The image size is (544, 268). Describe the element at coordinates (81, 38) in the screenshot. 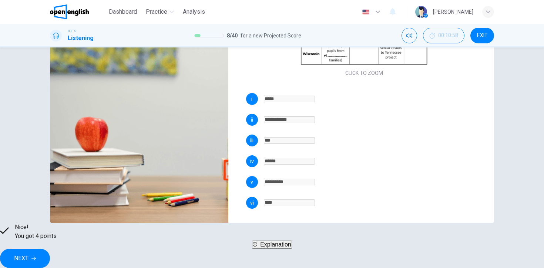

I see `h1: Listening` at that location.